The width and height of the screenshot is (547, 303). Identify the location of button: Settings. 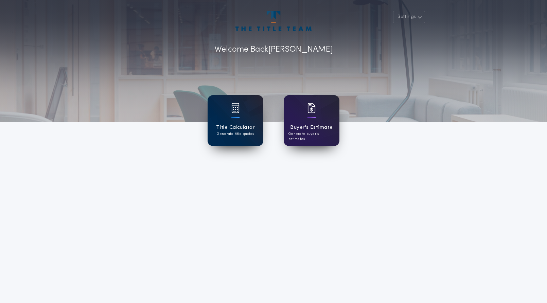
(409, 17).